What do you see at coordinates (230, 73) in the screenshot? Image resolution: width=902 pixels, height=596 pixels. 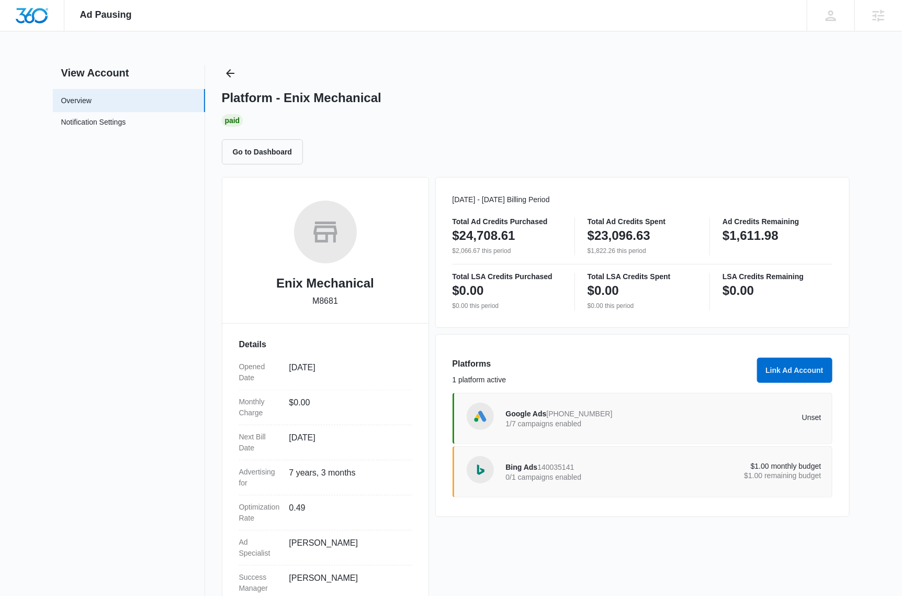 I see `button: Back` at bounding box center [230, 73].